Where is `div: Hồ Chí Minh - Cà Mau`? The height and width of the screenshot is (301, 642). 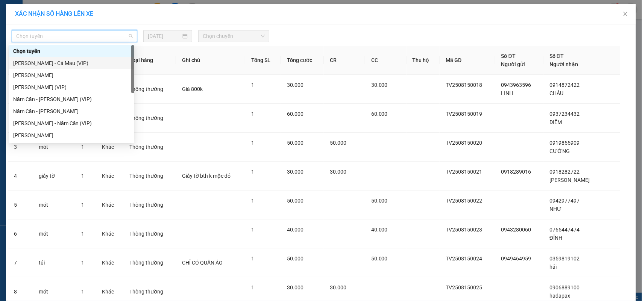
div: Hồ Chí Minh - Cà Mau is located at coordinates (71, 135).